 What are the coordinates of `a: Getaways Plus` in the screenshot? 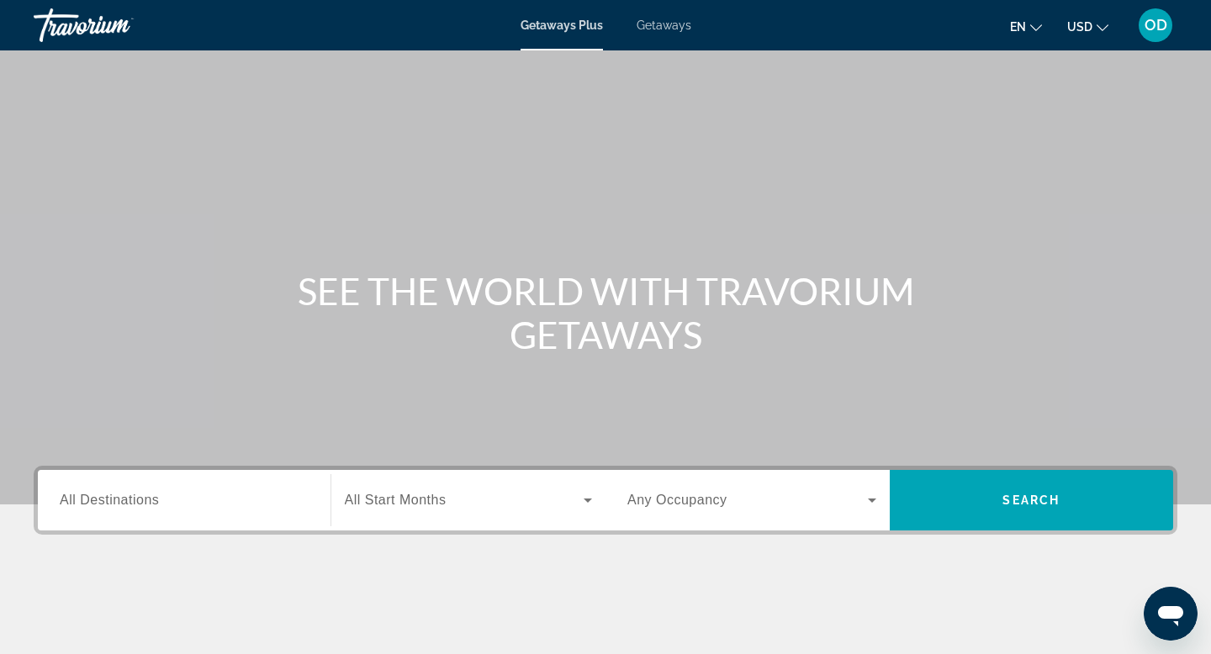 It's located at (562, 25).